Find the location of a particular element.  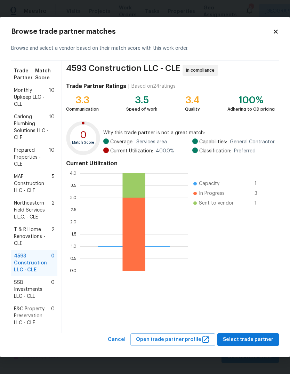

span: Capacity is located at coordinates (209, 184).